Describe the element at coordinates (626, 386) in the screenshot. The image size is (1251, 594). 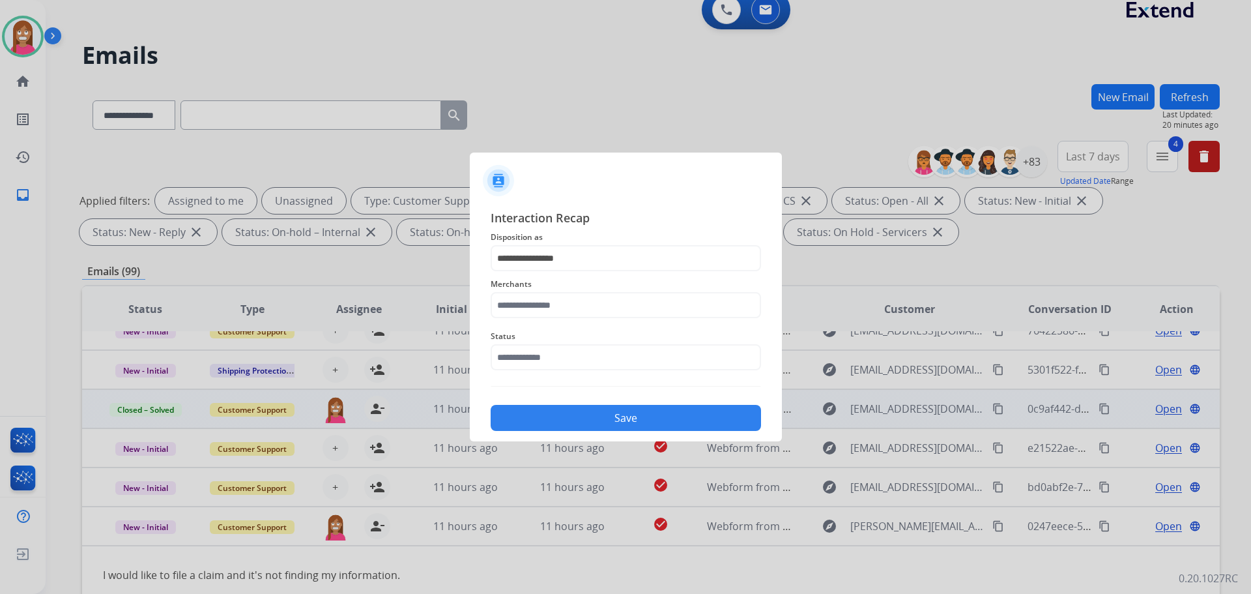
I see `img: contact-recap-line.svg` at that location.